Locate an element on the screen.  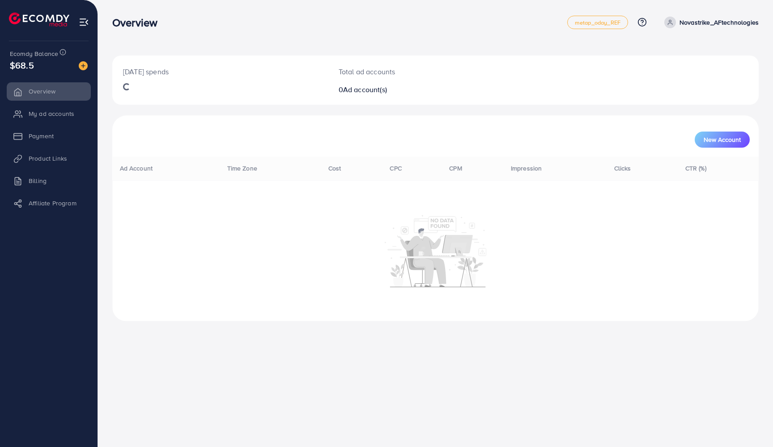
span: Ad account(s) is located at coordinates (365, 90).